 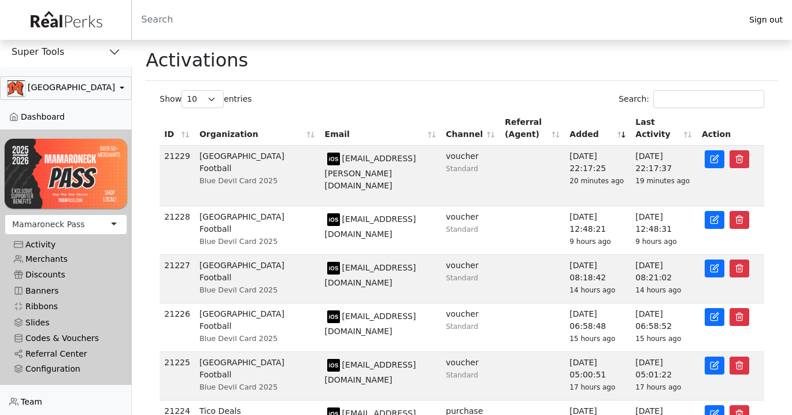 I want to click on input: Search, so click(x=436, y=20).